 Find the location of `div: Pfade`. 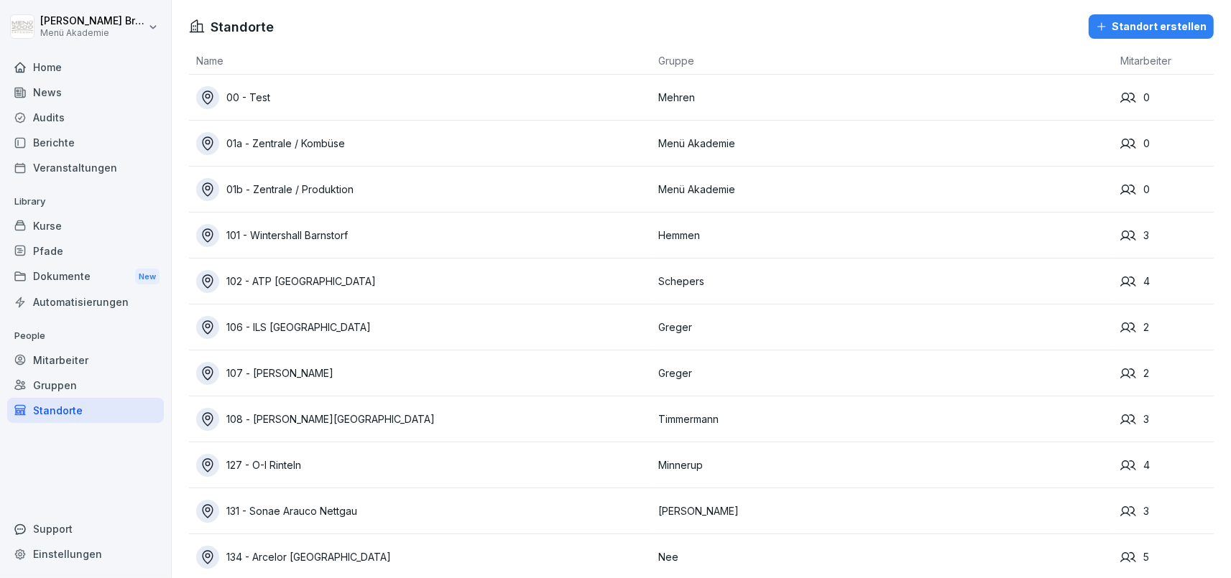

div: Pfade is located at coordinates (85, 251).